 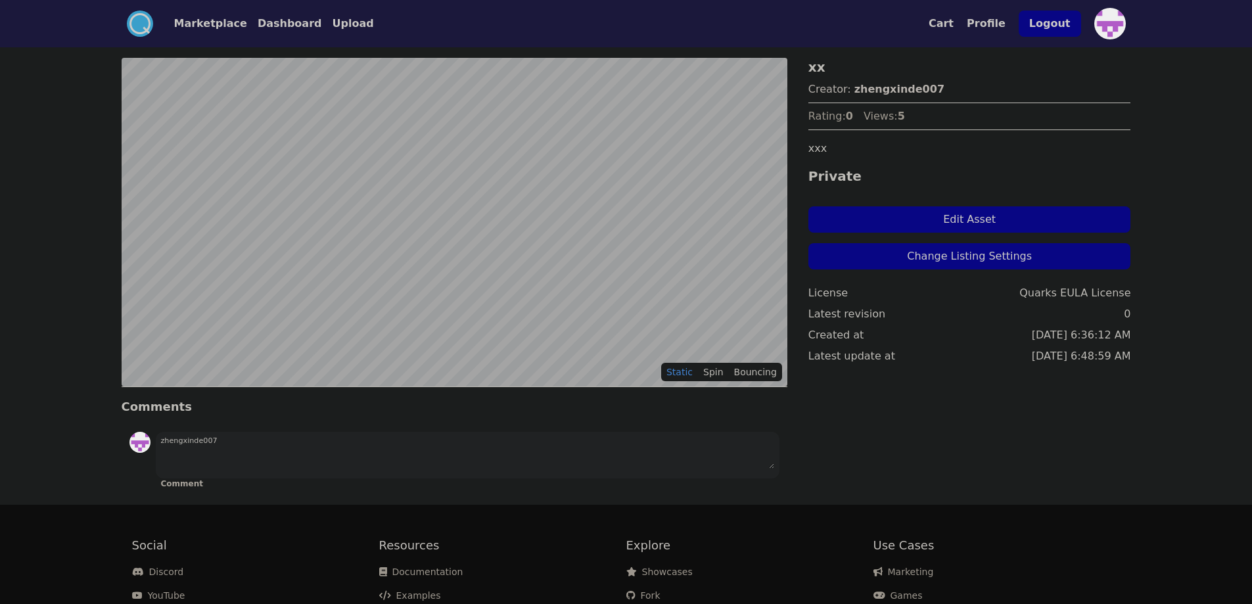 I want to click on a: Upload, so click(x=347, y=24).